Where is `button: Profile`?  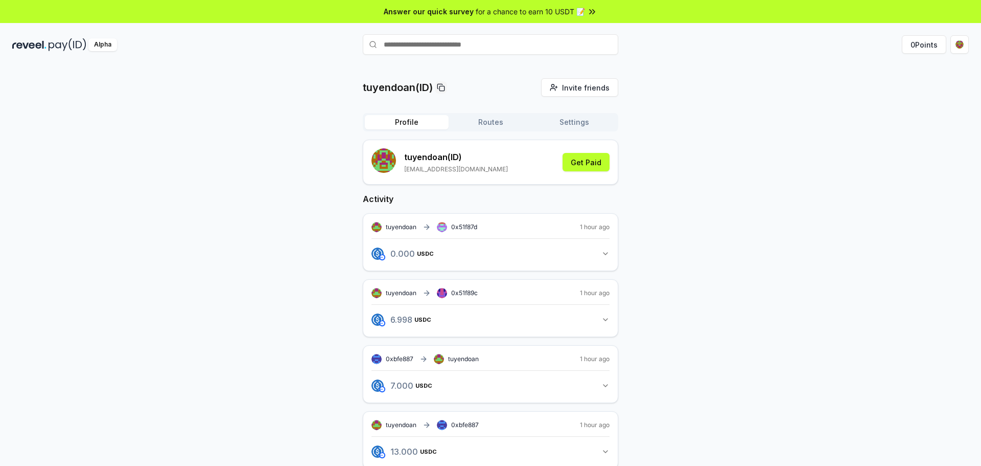
button: Profile is located at coordinates (407, 122).